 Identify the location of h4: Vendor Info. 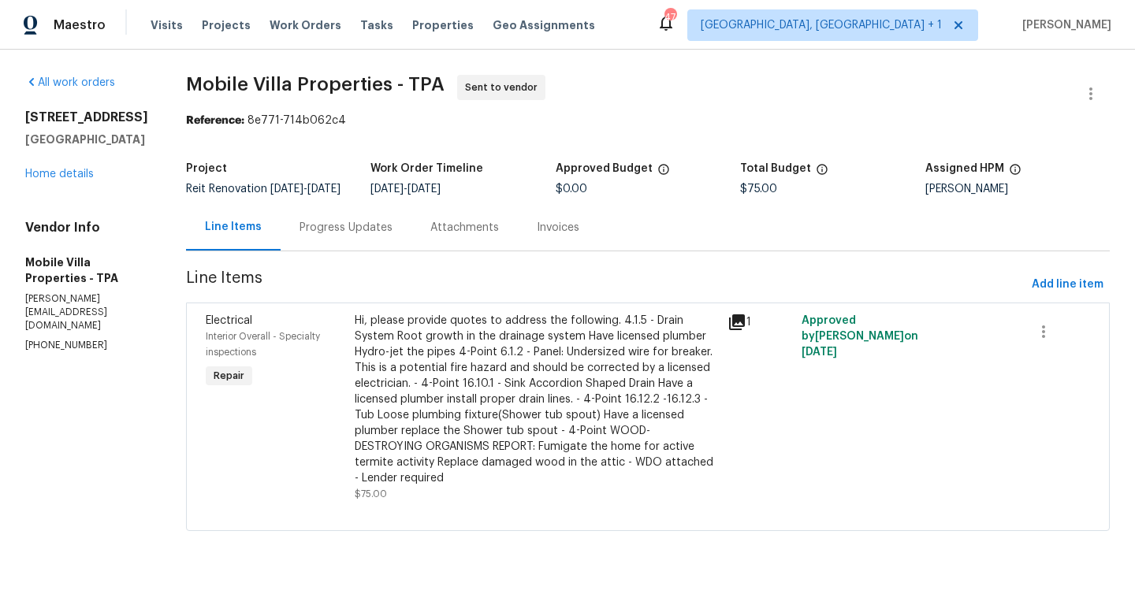
(87, 228).